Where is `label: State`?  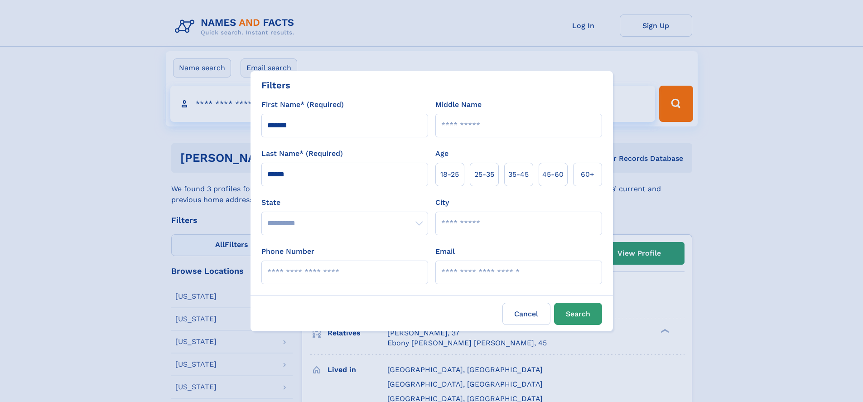 label: State is located at coordinates (345, 202).